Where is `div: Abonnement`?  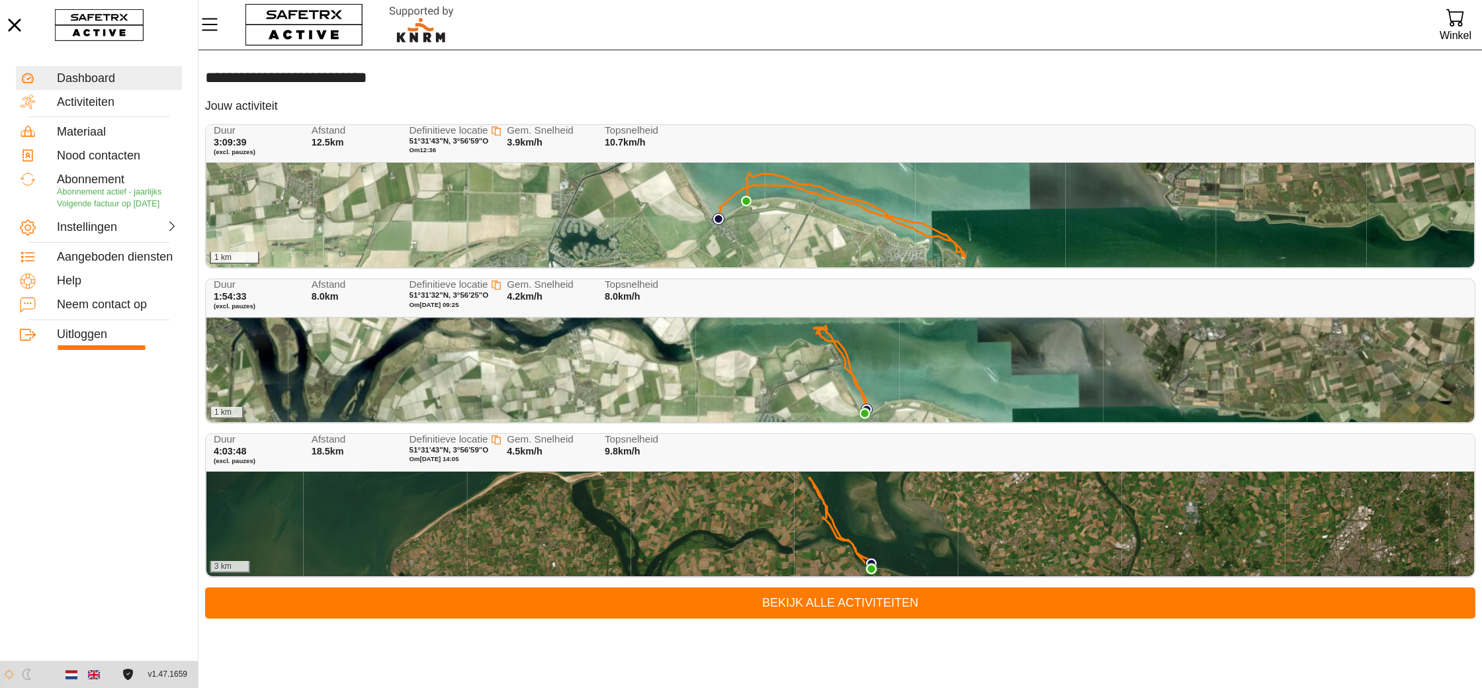 div: Abonnement is located at coordinates (117, 180).